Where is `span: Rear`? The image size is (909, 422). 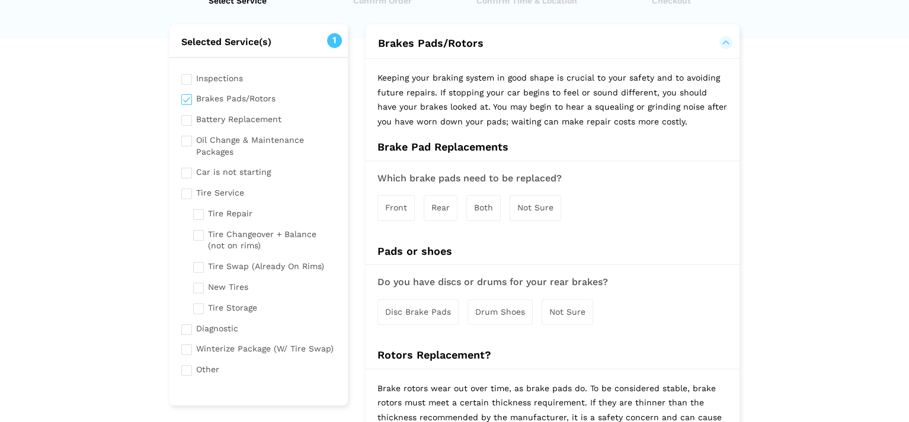 span: Rear is located at coordinates (440, 207).